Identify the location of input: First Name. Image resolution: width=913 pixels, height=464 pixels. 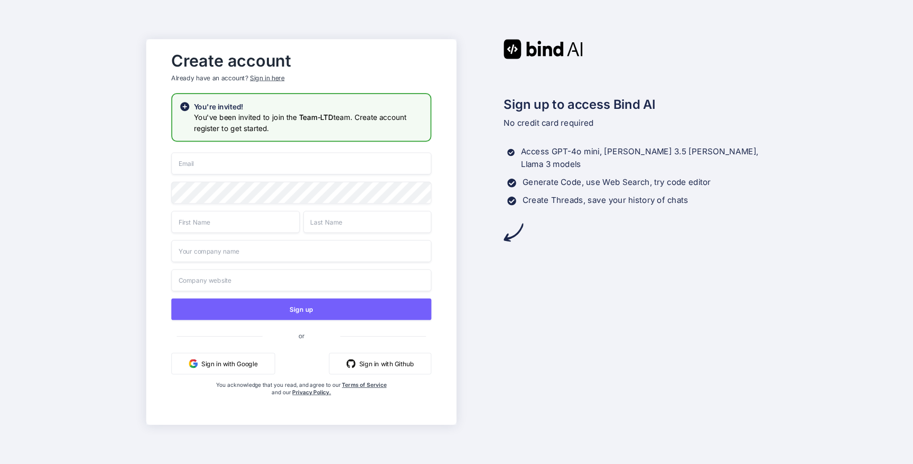
(235, 222).